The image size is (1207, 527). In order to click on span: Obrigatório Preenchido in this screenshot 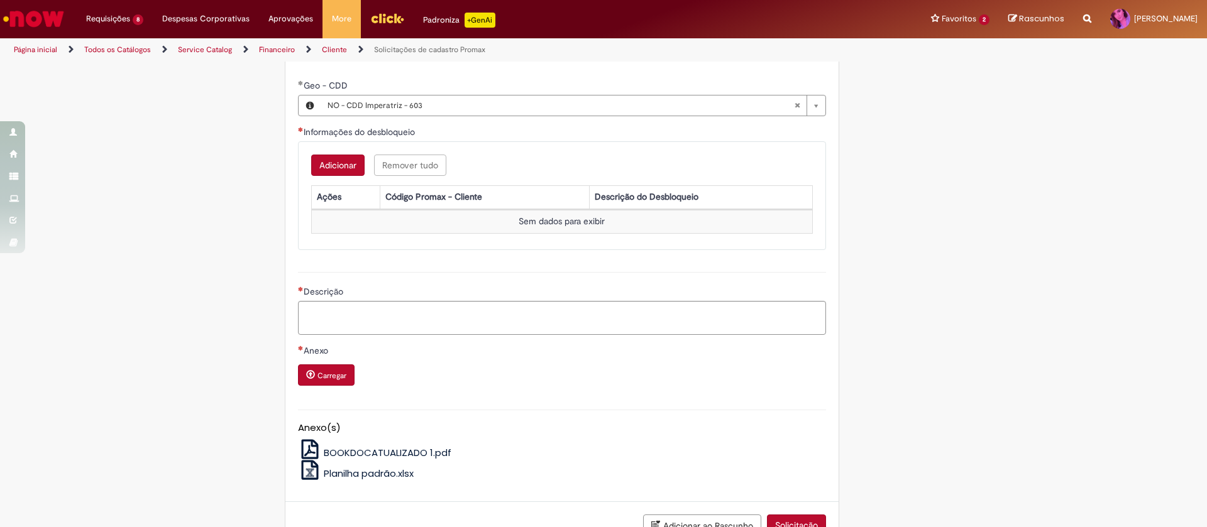, I will do `click(300, 83)`.